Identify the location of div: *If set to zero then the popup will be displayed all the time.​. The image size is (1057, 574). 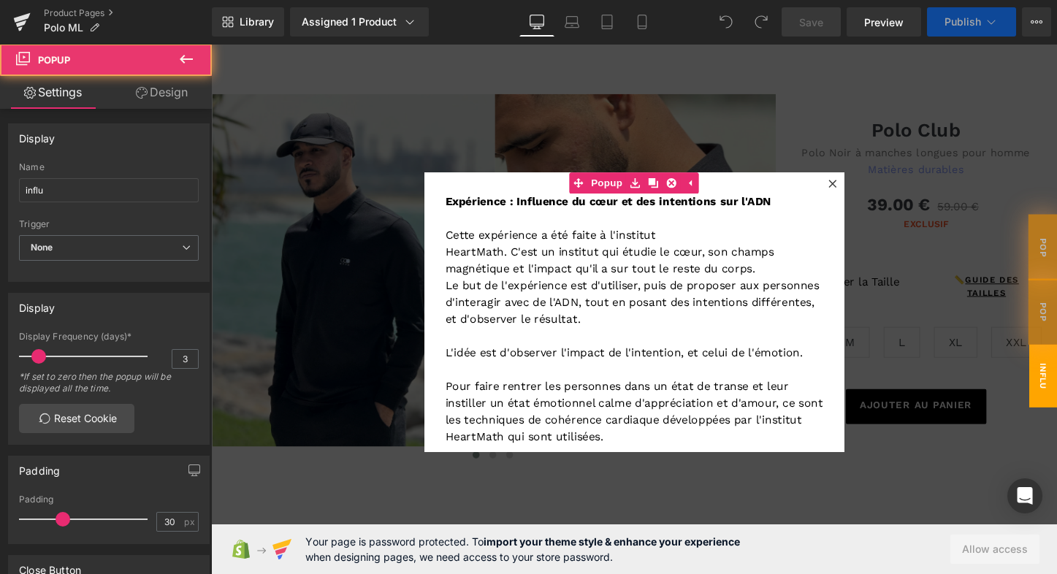
(109, 387).